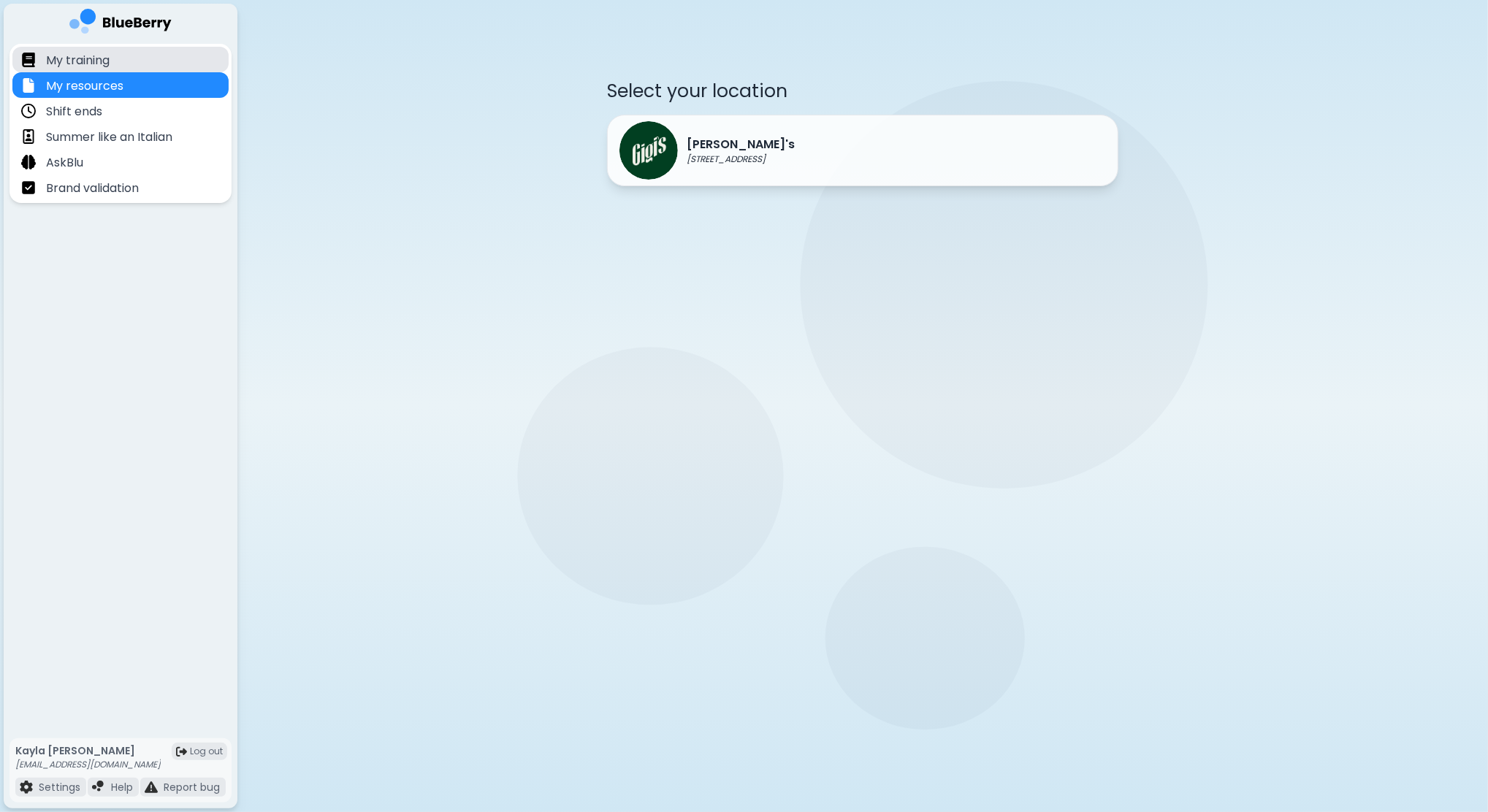 The image size is (1488, 812). Describe the element at coordinates (77, 61) in the screenshot. I see `p: My training` at that location.